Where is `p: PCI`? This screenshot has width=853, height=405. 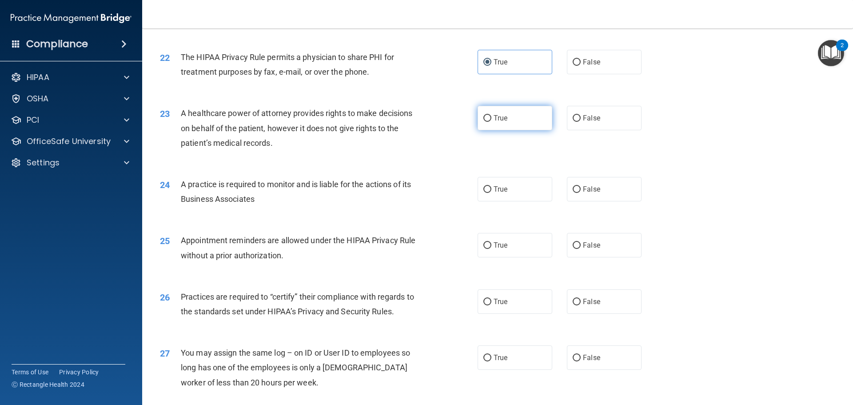 p: PCI is located at coordinates (33, 120).